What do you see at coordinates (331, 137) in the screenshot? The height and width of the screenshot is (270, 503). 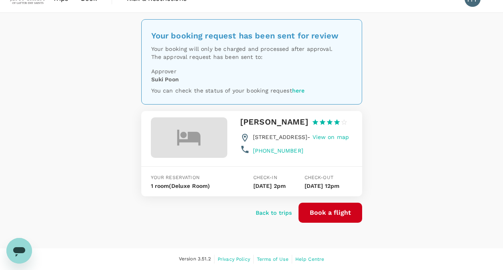 I see `a: View on map` at bounding box center [331, 137].